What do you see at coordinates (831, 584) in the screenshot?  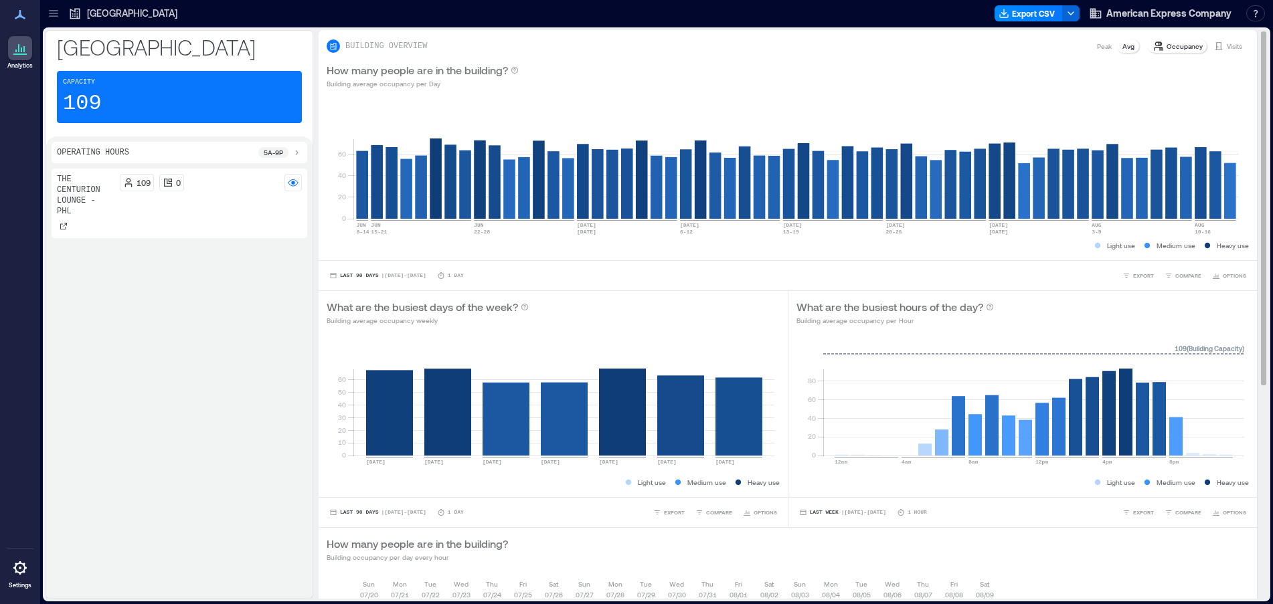 I see `p: Mon` at bounding box center [831, 584].